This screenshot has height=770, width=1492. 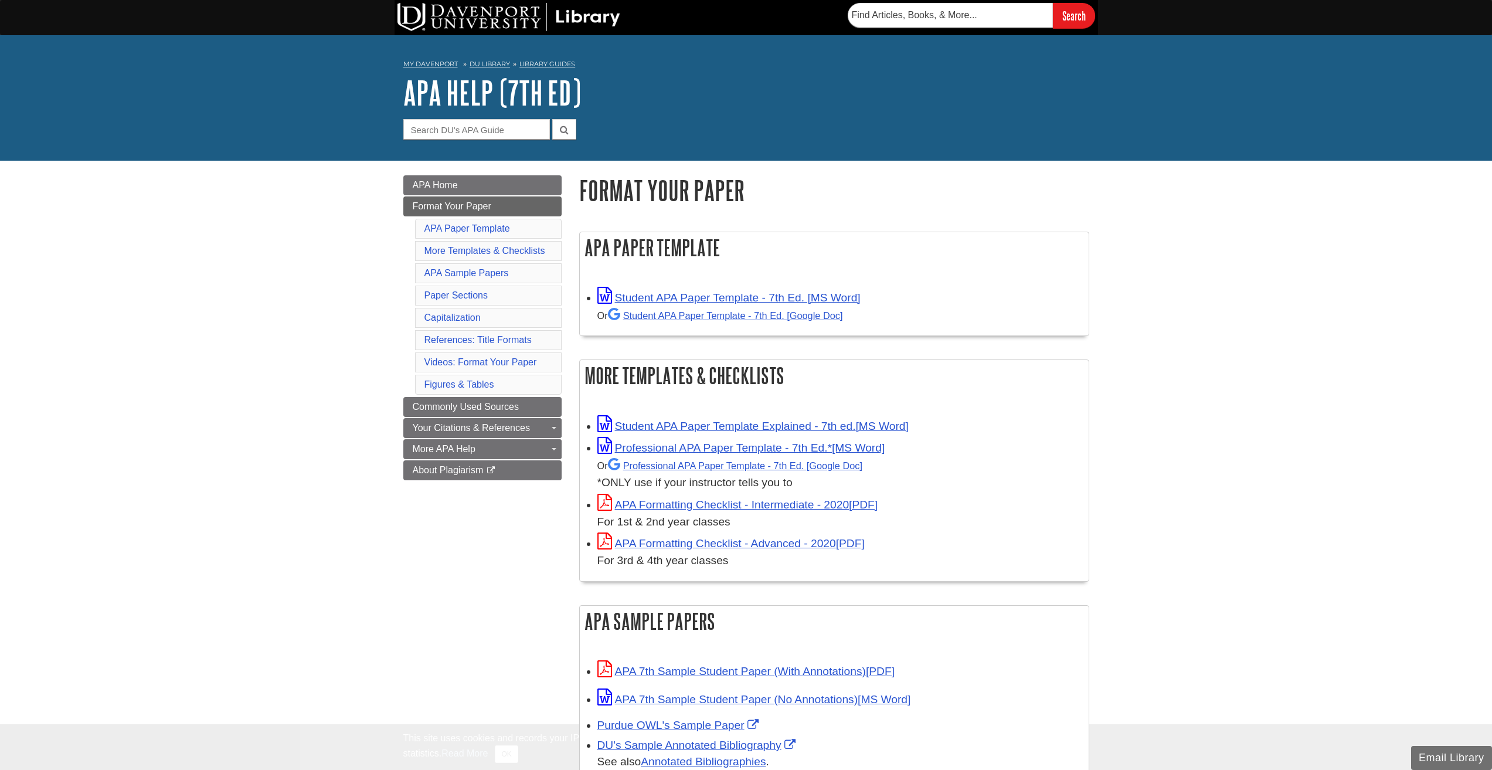 What do you see at coordinates (489, 64) in the screenshot?
I see `a: DU Library` at bounding box center [489, 64].